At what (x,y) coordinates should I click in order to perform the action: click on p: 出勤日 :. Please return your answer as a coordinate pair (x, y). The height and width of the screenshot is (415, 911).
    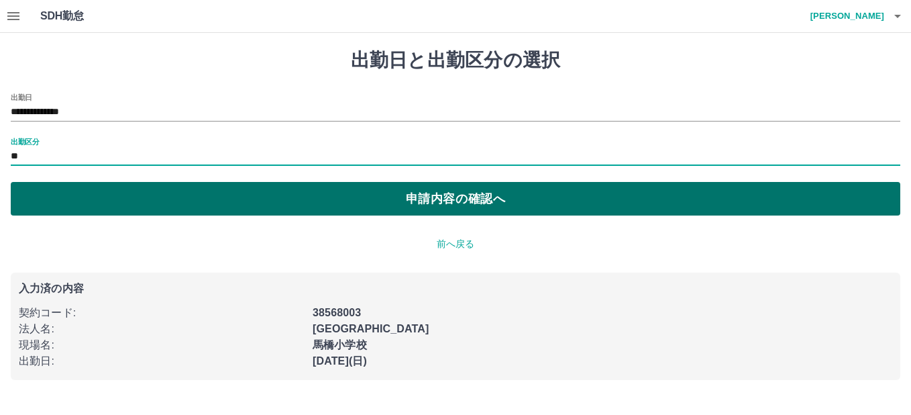
    Looking at the image, I should click on (162, 361).